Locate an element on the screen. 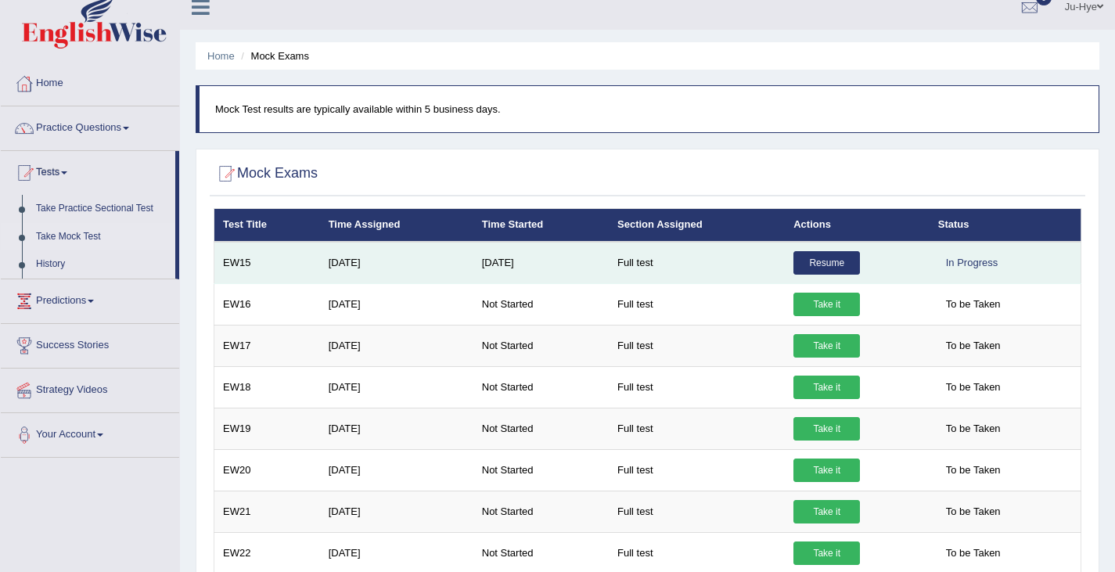  th: Actions is located at coordinates (856, 225).